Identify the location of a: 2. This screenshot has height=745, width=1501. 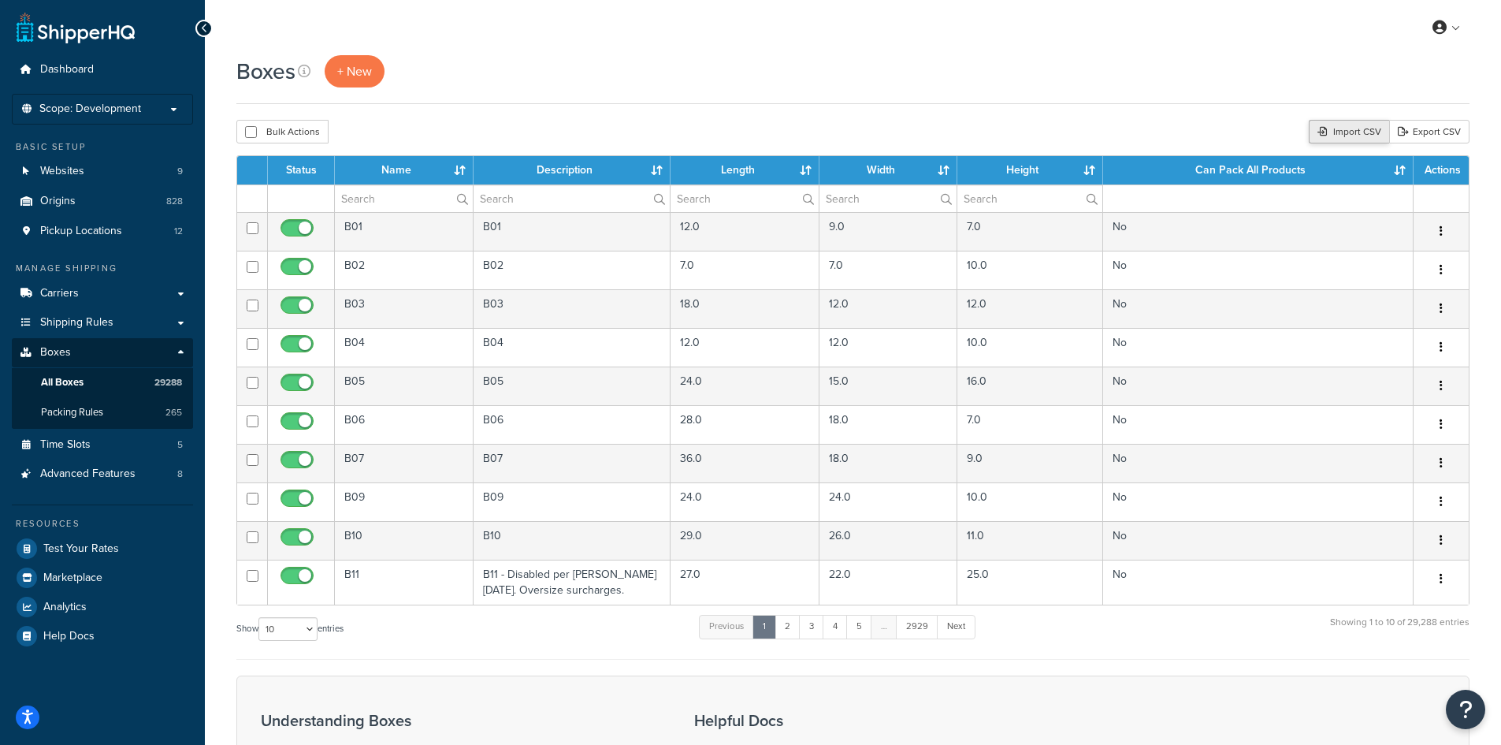
(787, 626).